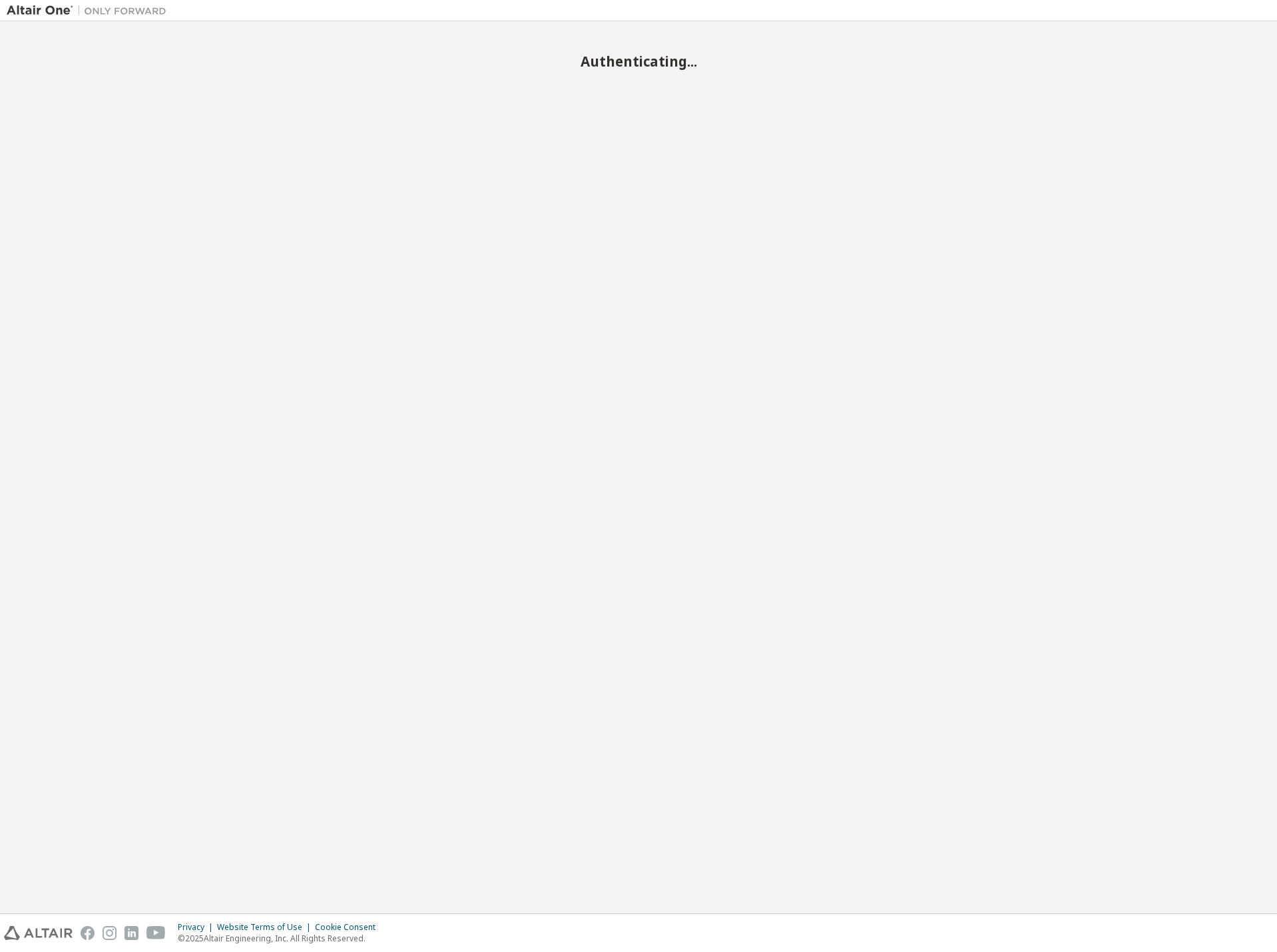  Describe the element at coordinates (265, 927) in the screenshot. I see `div: Website Terms of Use` at that location.